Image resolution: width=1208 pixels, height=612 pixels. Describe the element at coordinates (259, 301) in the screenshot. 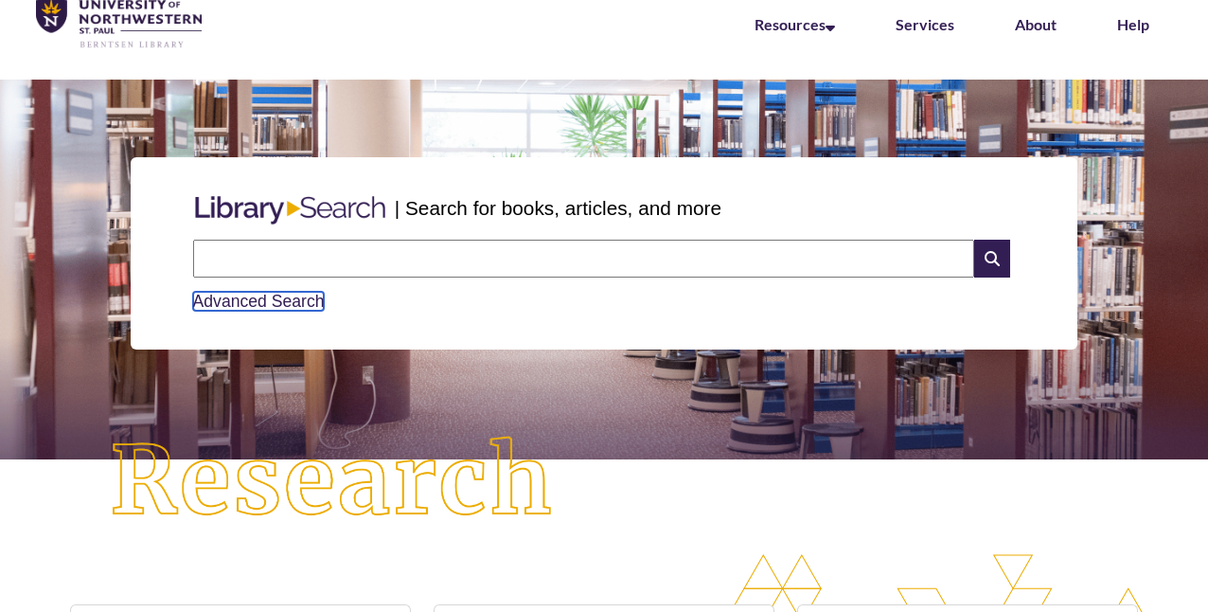

I see `a: Advanced Search` at that location.